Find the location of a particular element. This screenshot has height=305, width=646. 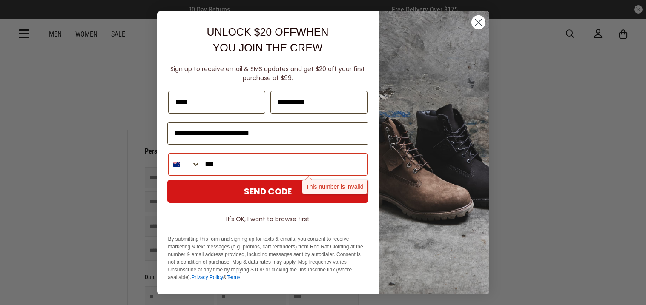

button: SEND CODE is located at coordinates (268, 192).